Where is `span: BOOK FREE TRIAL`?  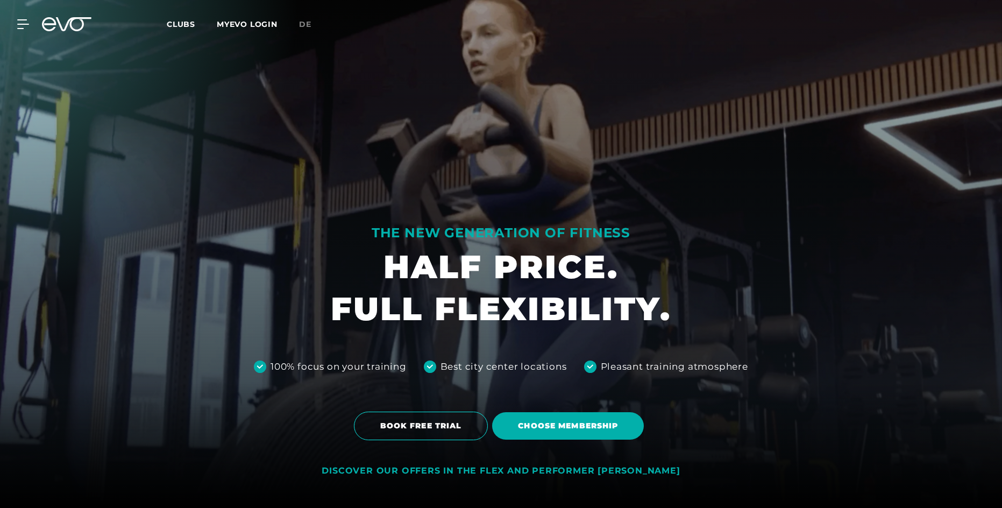 span: BOOK FREE TRIAL is located at coordinates (421, 426).